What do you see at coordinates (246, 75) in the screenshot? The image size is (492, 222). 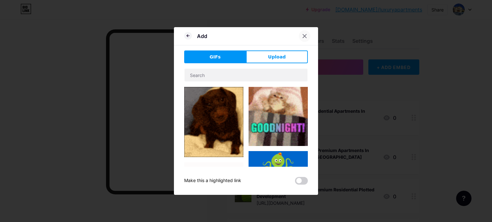 I see `input: Search` at bounding box center [246, 75].